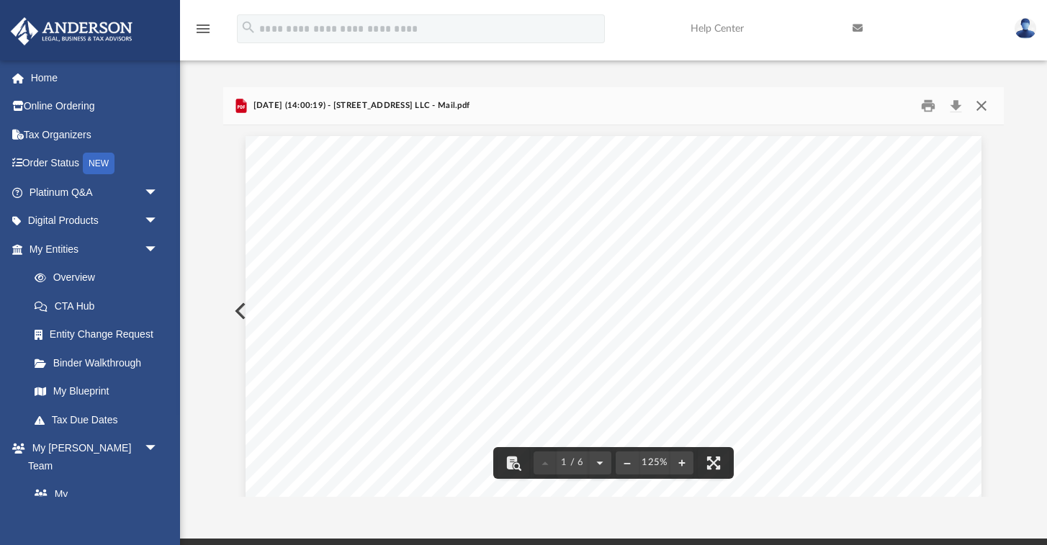 Image resolution: width=1047 pixels, height=545 pixels. I want to click on a: Overview, so click(100, 278).